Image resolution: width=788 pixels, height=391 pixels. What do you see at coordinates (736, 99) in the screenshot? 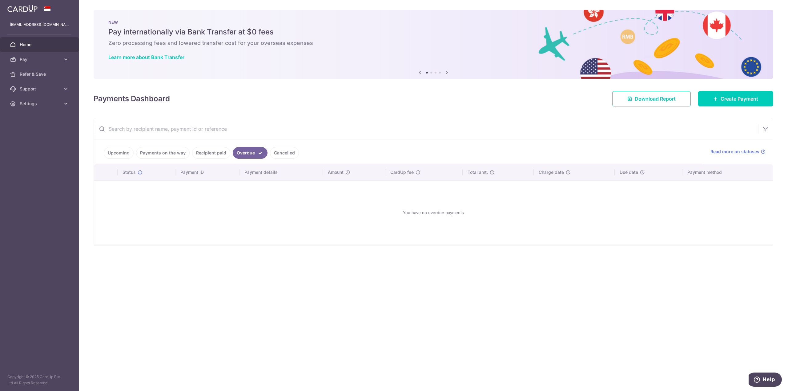
I see `a: Create Payment` at bounding box center [736, 99].